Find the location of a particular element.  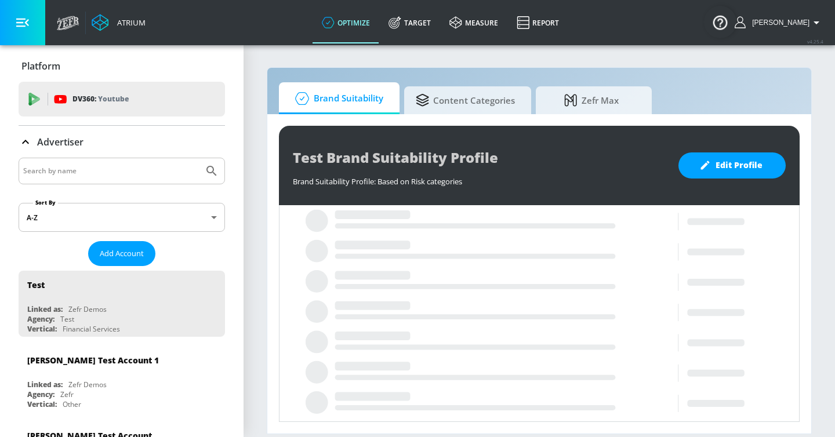

div: DV360: Youtube is located at coordinates (122, 99).